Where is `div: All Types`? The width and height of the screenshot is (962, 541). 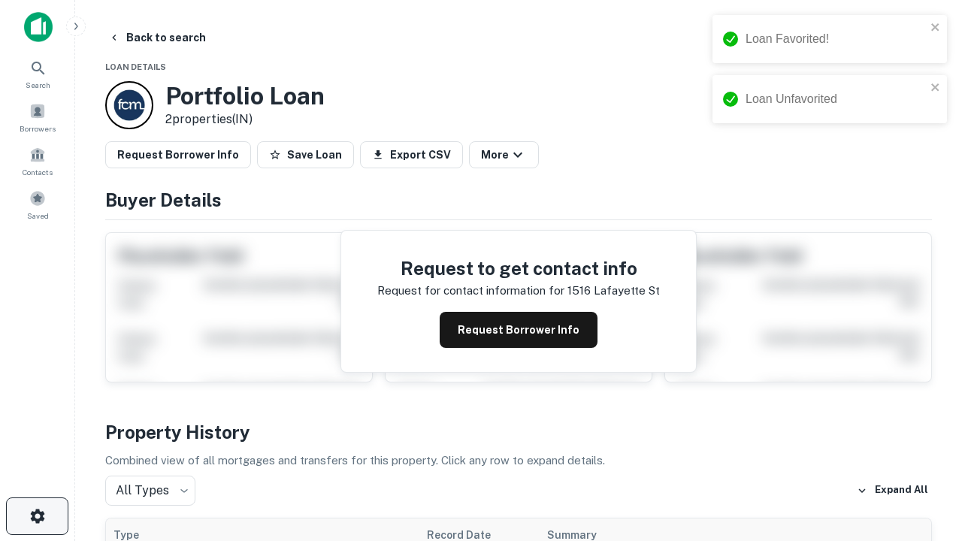 div: All Types is located at coordinates (150, 491).